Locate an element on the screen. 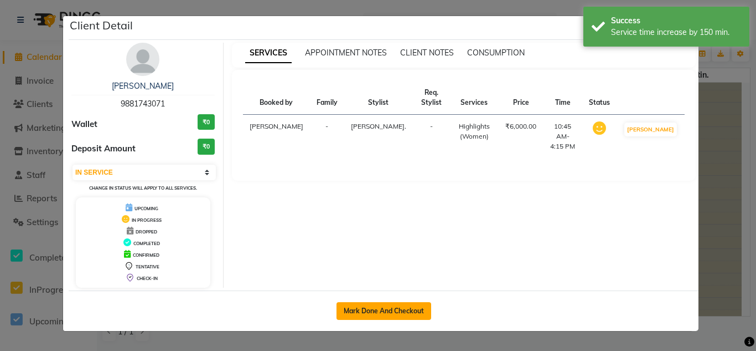 The image size is (756, 351). button: Mark Done And Checkout is located at coordinates (384, 311).